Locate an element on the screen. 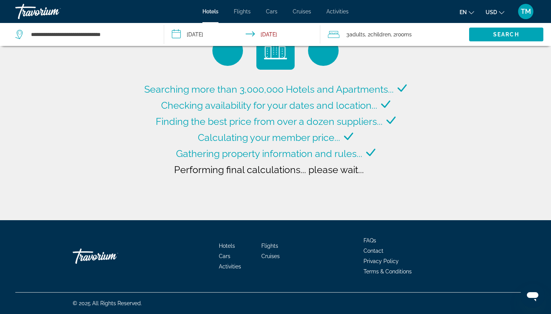 Image resolution: width=551 pixels, height=314 pixels. button: Check-in date: Nov 3, 2025 Check-out date: Nov 8, 2025 is located at coordinates (242, 34).